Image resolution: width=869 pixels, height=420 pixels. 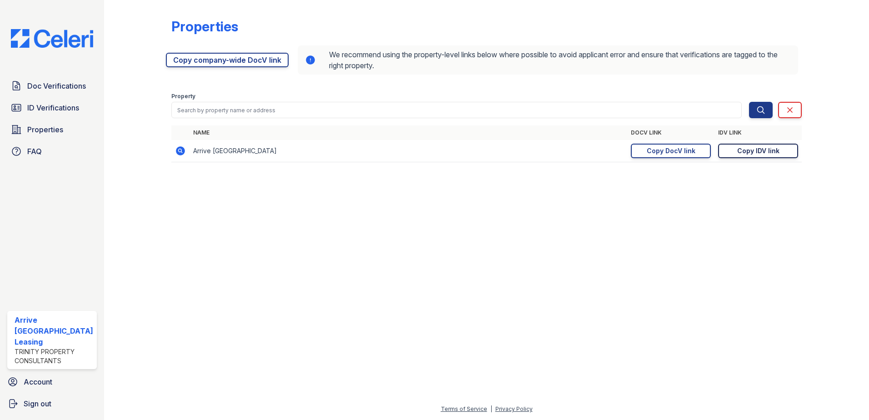 I want to click on th: DocV Link, so click(x=671, y=133).